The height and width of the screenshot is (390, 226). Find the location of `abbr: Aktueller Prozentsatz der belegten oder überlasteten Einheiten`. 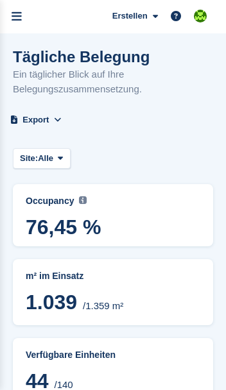

abbr: Aktueller Prozentsatz der belegten oder überlasteten Einheiten is located at coordinates (113, 354).